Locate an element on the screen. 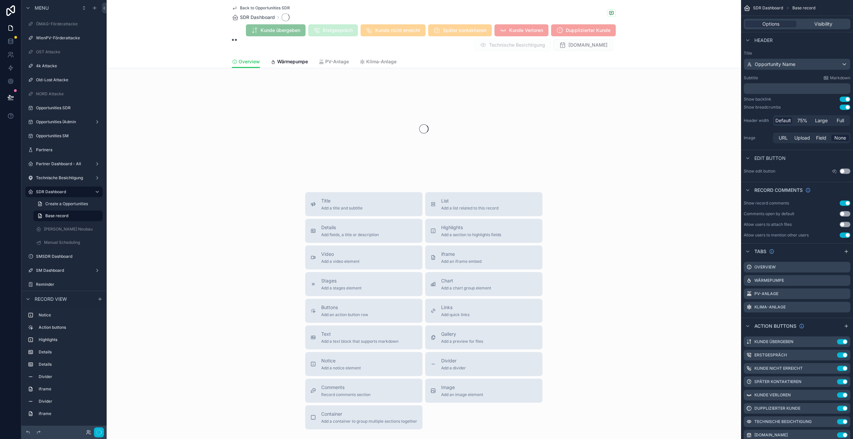 This screenshot has width=853, height=439. label: Klima-Anlage is located at coordinates (770, 307).